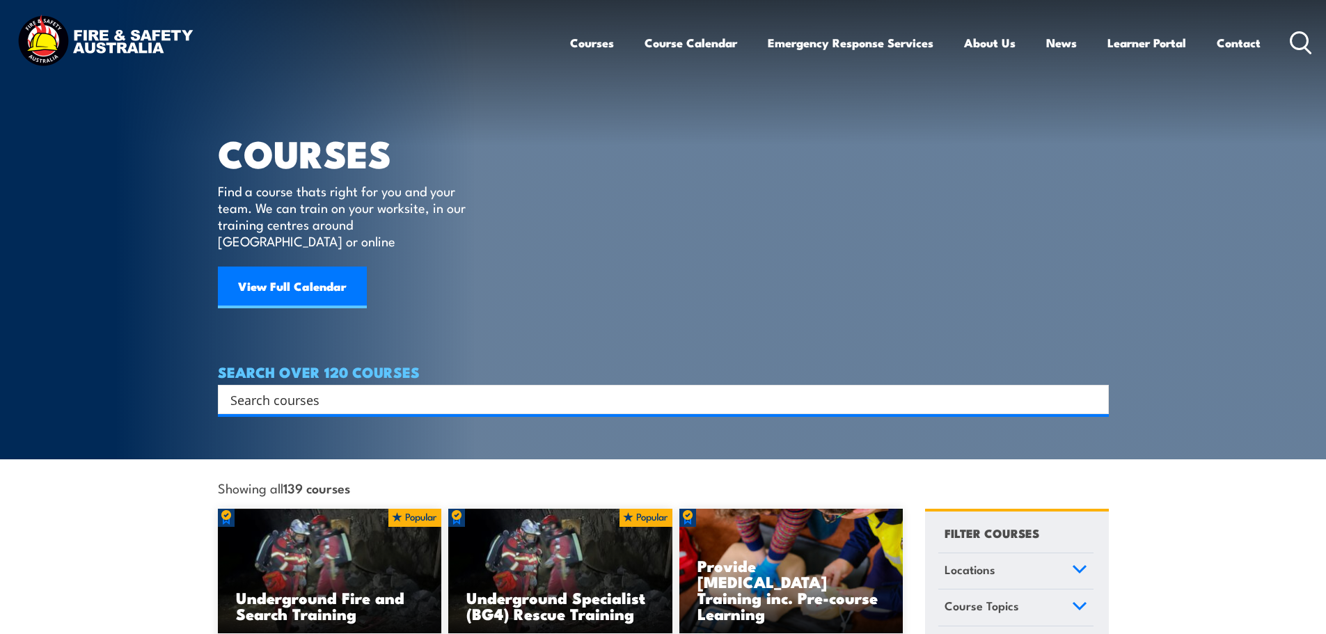  What do you see at coordinates (654, 400) in the screenshot?
I see `input: Search input` at bounding box center [654, 400].